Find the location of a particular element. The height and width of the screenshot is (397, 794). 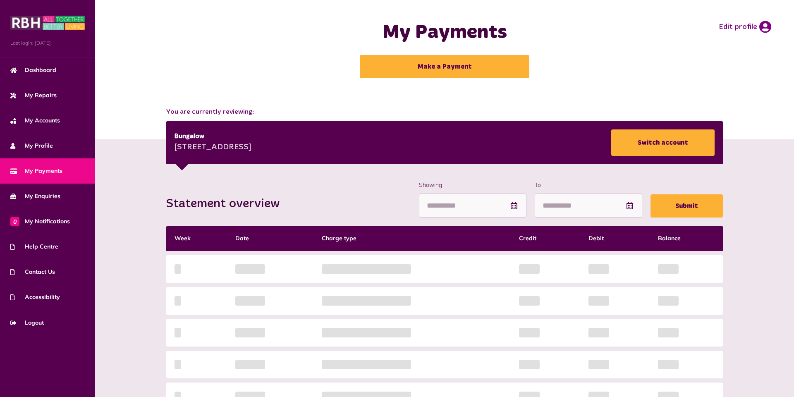

span: Dashboard is located at coordinates (33, 70).